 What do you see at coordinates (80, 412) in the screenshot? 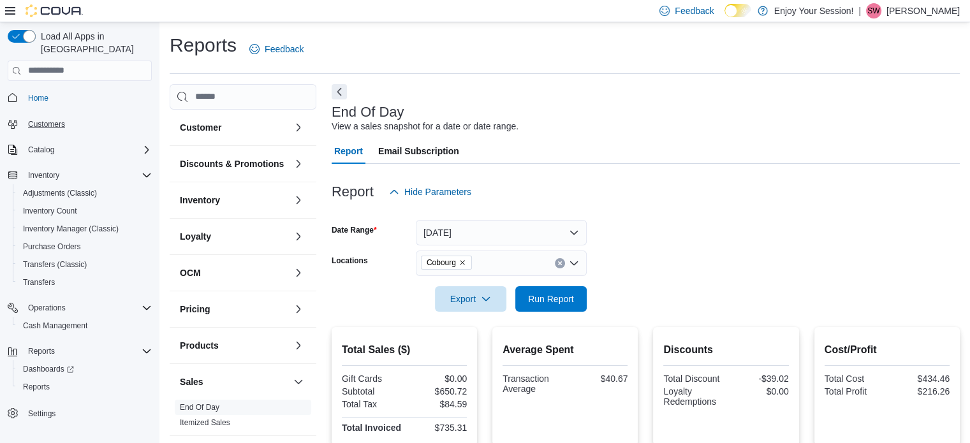
I see `button: Settings` at bounding box center [80, 412].